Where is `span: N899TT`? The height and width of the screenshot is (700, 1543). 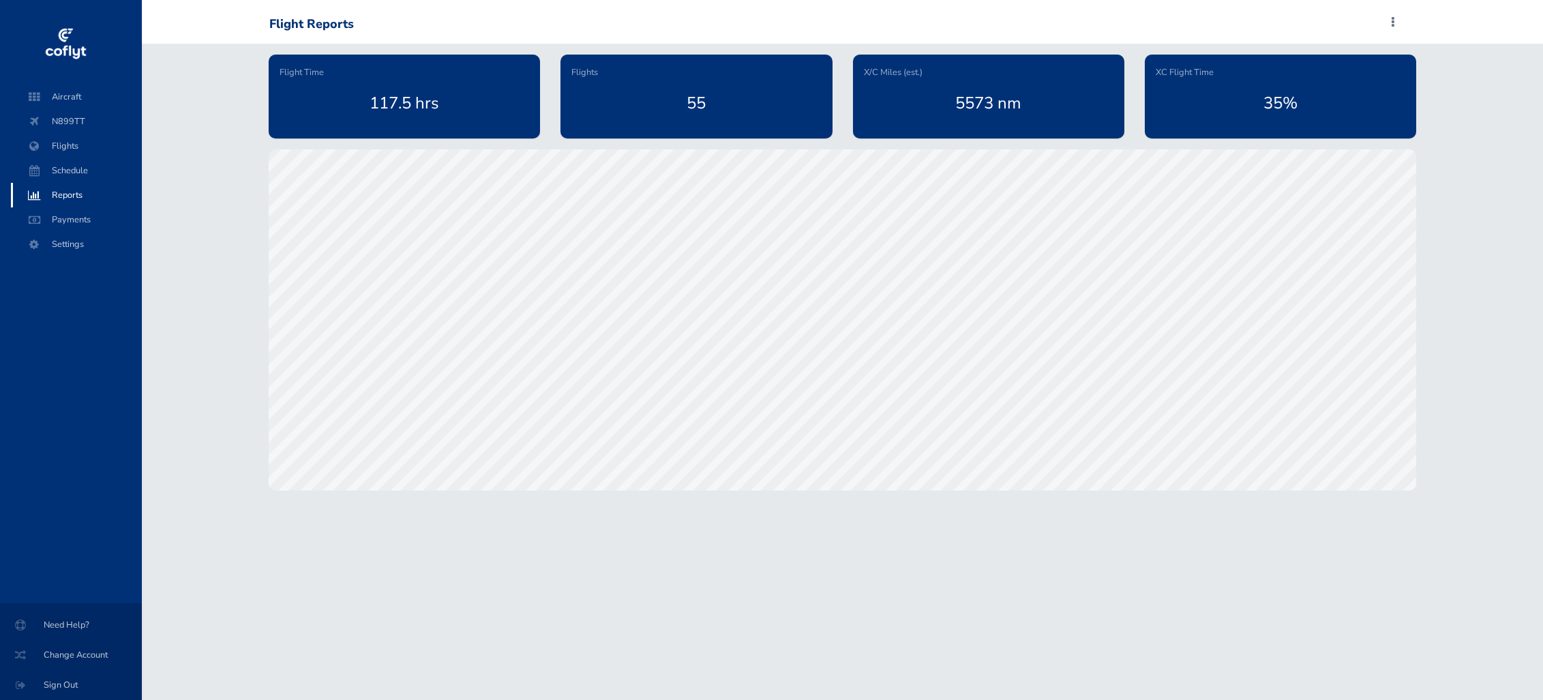 span: N899TT is located at coordinates (76, 121).